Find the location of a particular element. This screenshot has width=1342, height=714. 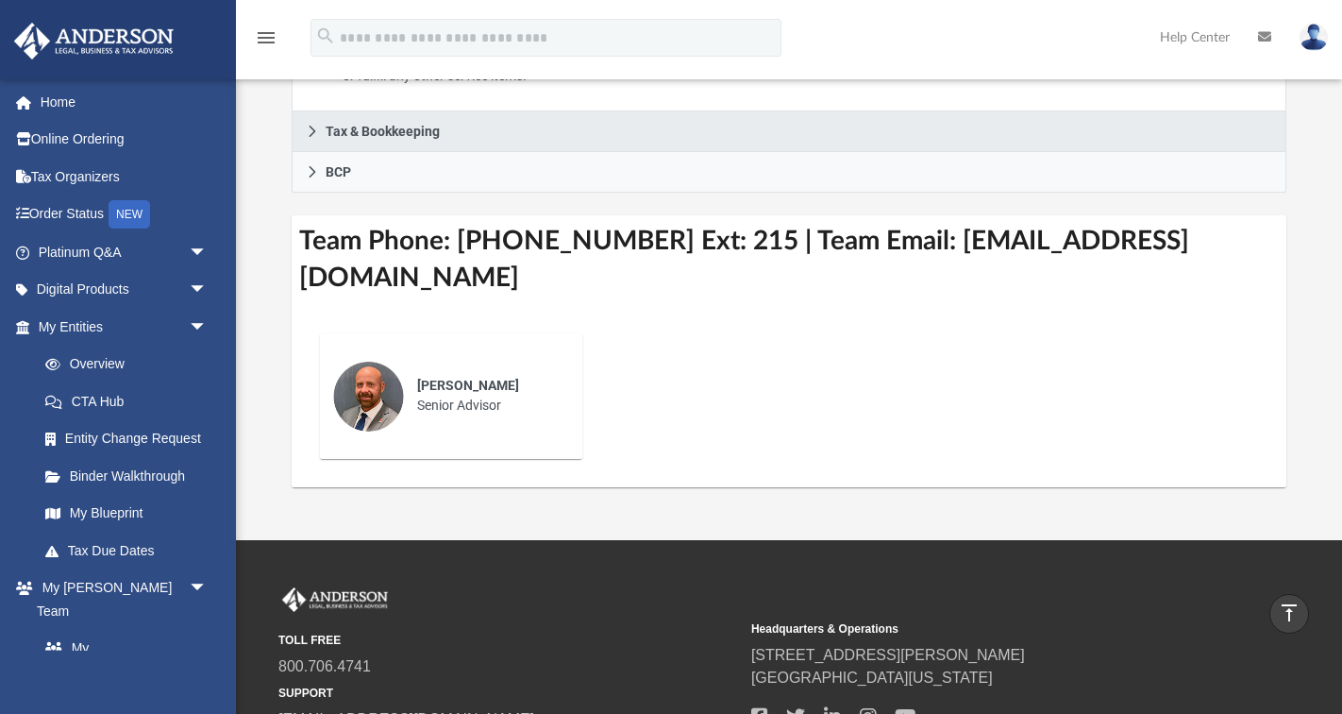

div: NEW is located at coordinates (129, 214).